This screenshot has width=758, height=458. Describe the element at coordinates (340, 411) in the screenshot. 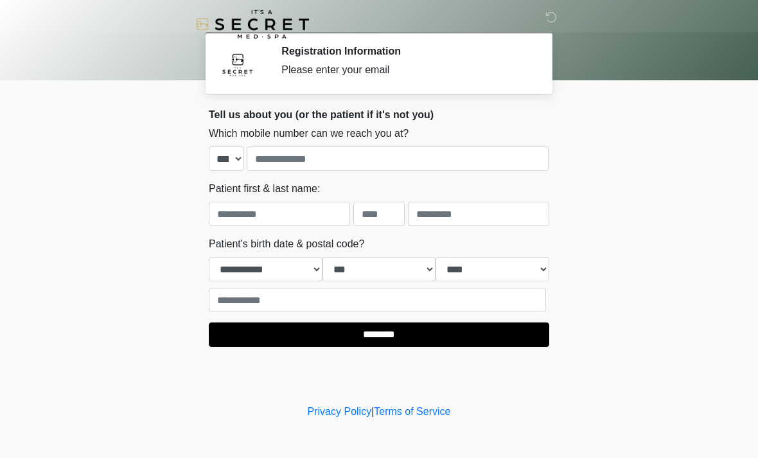

I see `a: Privacy Policy` at that location.